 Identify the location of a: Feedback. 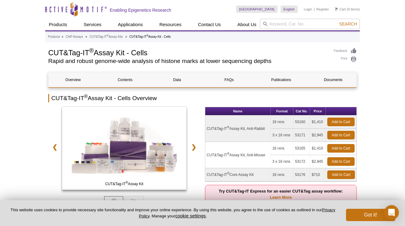
(345, 51).